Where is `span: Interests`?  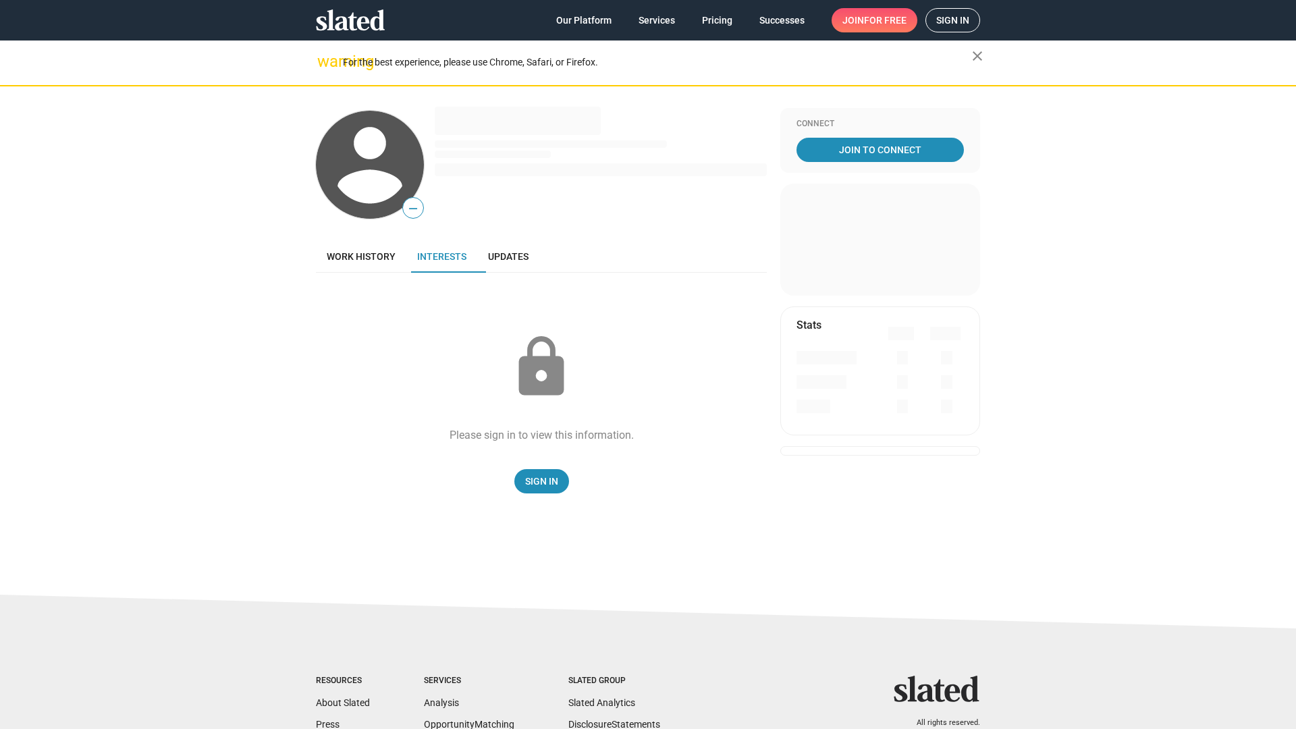
span: Interests is located at coordinates (441, 257).